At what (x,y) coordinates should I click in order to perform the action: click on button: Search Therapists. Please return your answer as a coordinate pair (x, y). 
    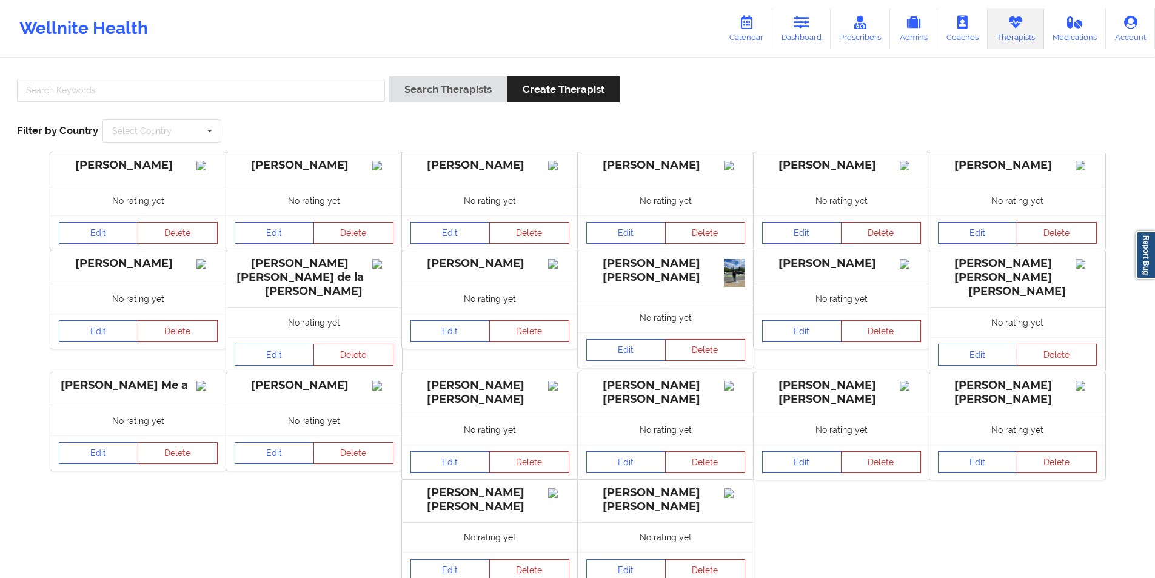
    Looking at the image, I should click on (448, 89).